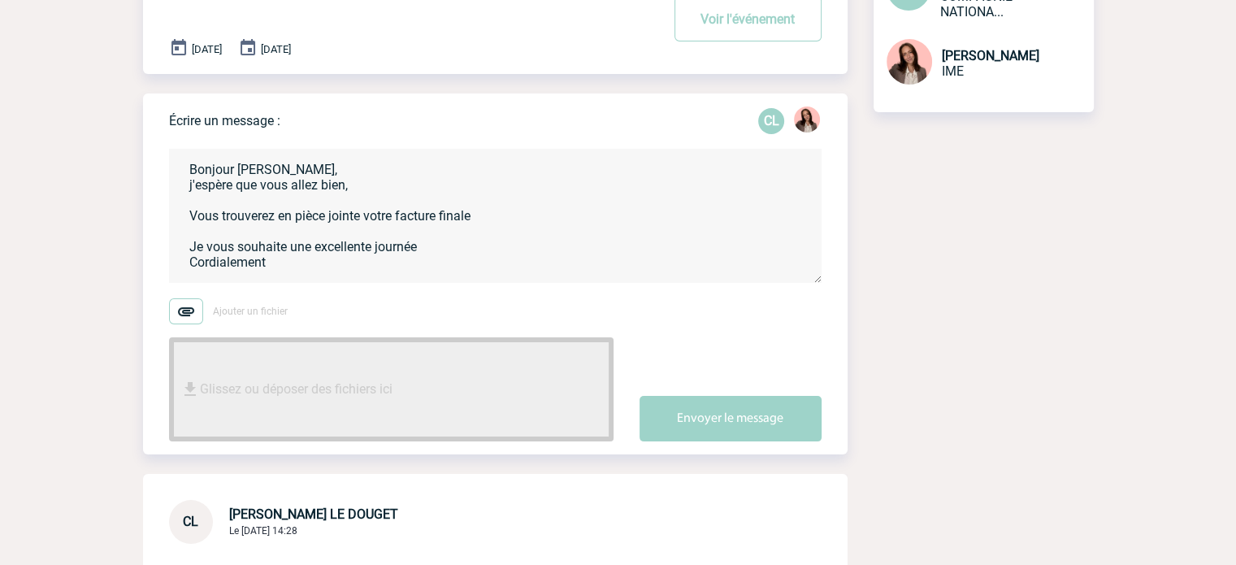  I want to click on span: IME, so click(953, 71).